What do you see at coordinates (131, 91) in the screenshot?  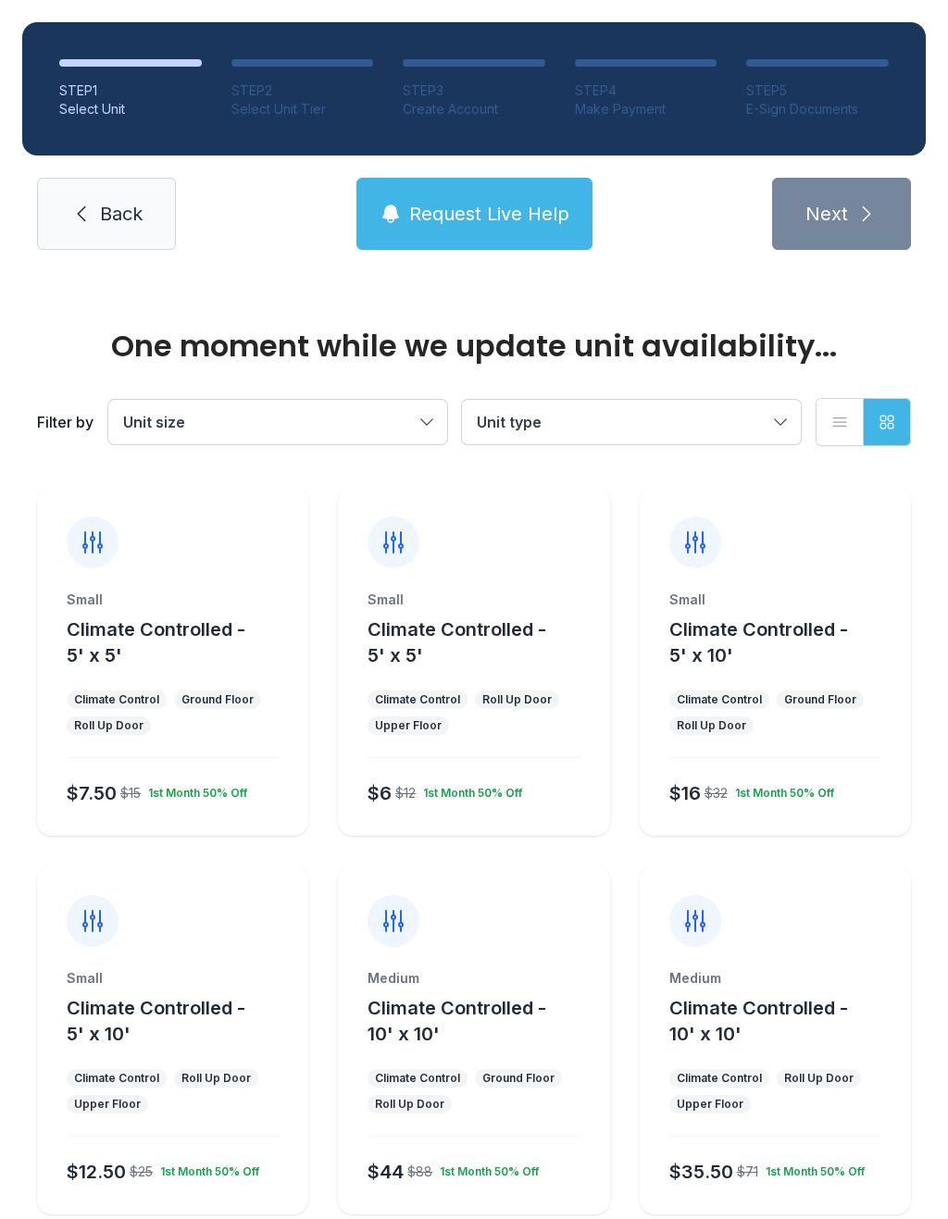 I see `div: STEP 1` at bounding box center [131, 91].